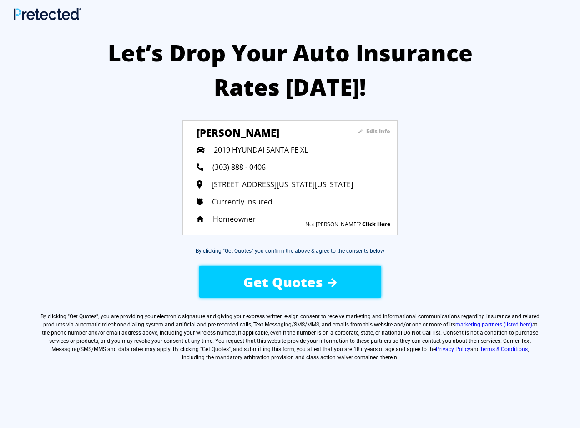 Image resolution: width=580 pixels, height=428 pixels. Describe the element at coordinates (453, 349) in the screenshot. I see `a: Privacy Policy` at that location.